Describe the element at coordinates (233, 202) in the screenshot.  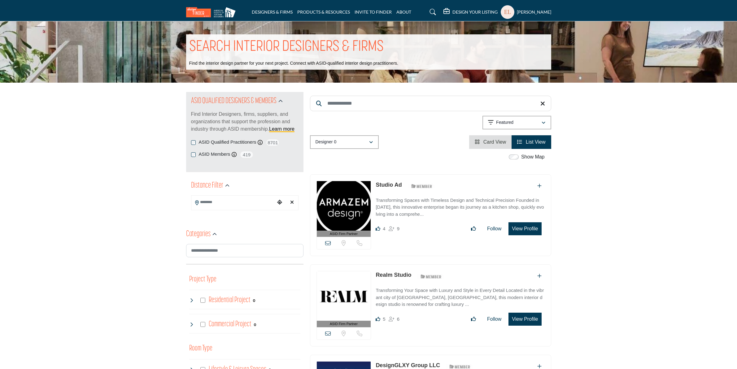
I see `input: Search Location` at that location.